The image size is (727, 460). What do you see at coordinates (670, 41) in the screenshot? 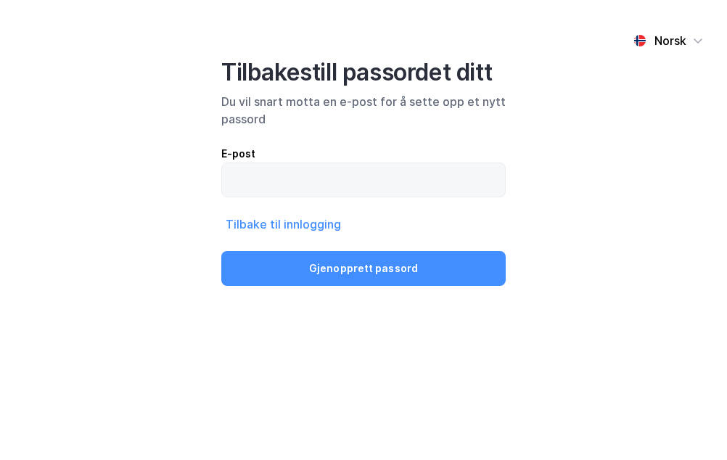
I see `div: Norsk` at bounding box center [670, 41].